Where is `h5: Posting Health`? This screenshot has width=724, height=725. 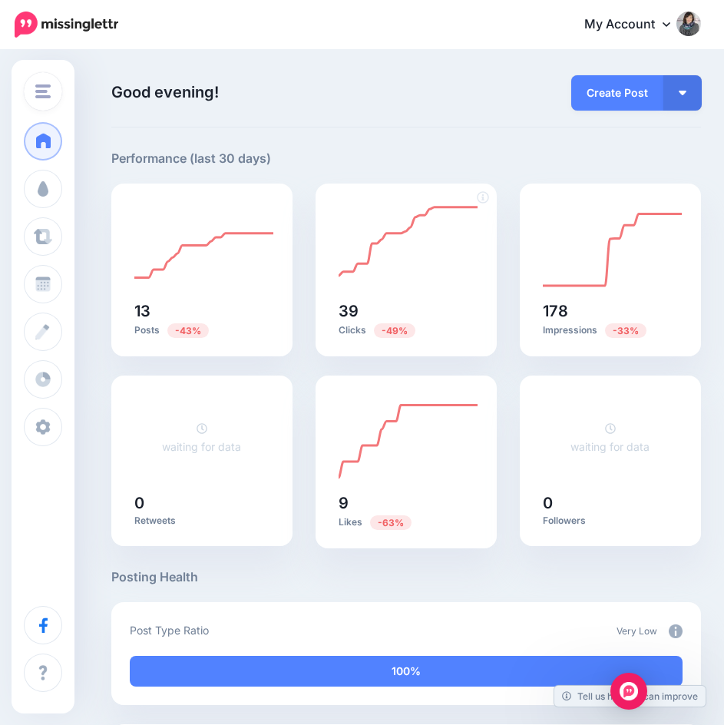
h5: Posting Health is located at coordinates (406, 577).